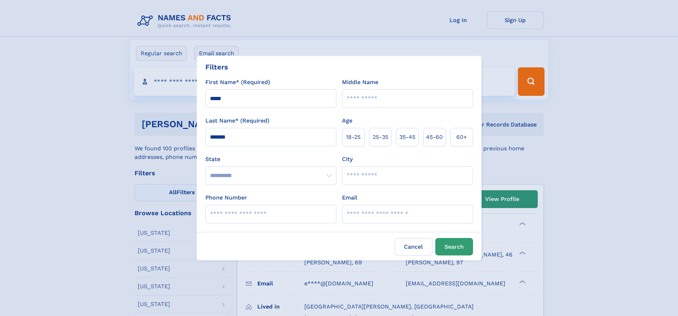 This screenshot has height=316, width=678. I want to click on label: City, so click(347, 159).